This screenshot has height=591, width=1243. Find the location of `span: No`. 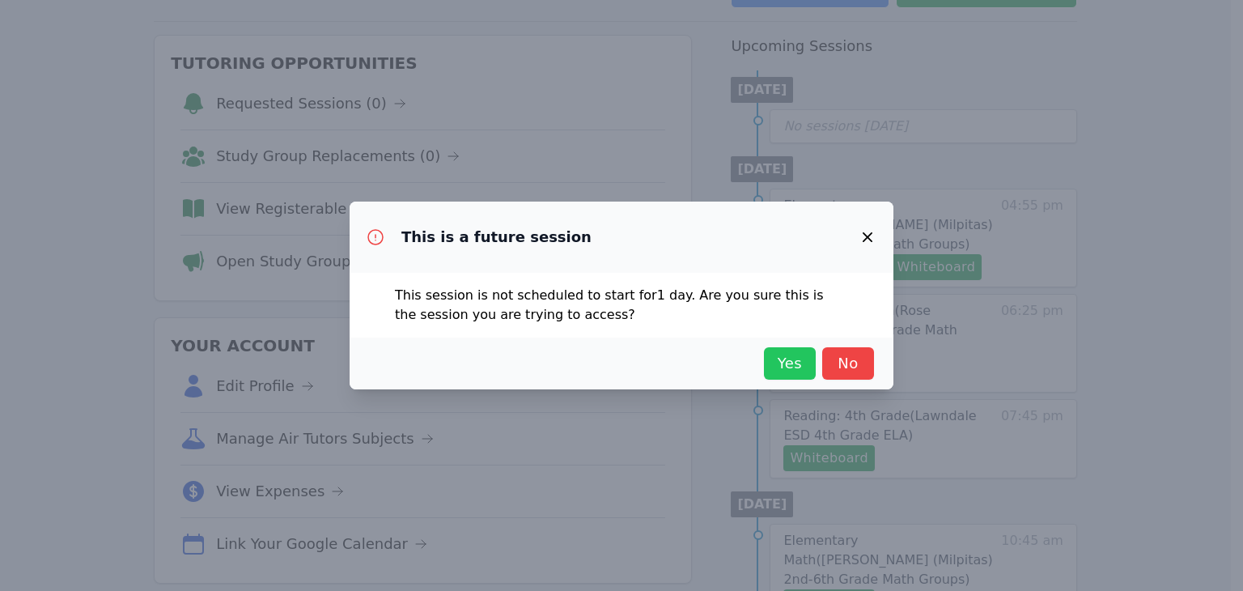

span: No is located at coordinates (848, 363).